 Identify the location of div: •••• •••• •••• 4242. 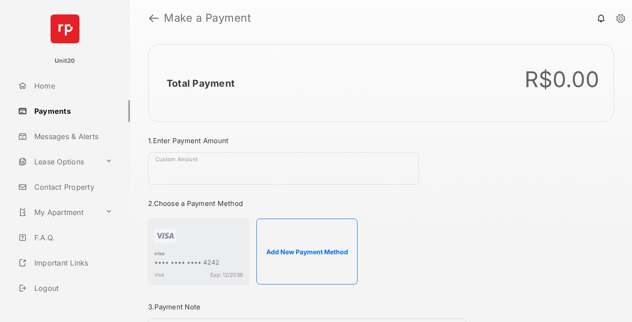
(199, 263).